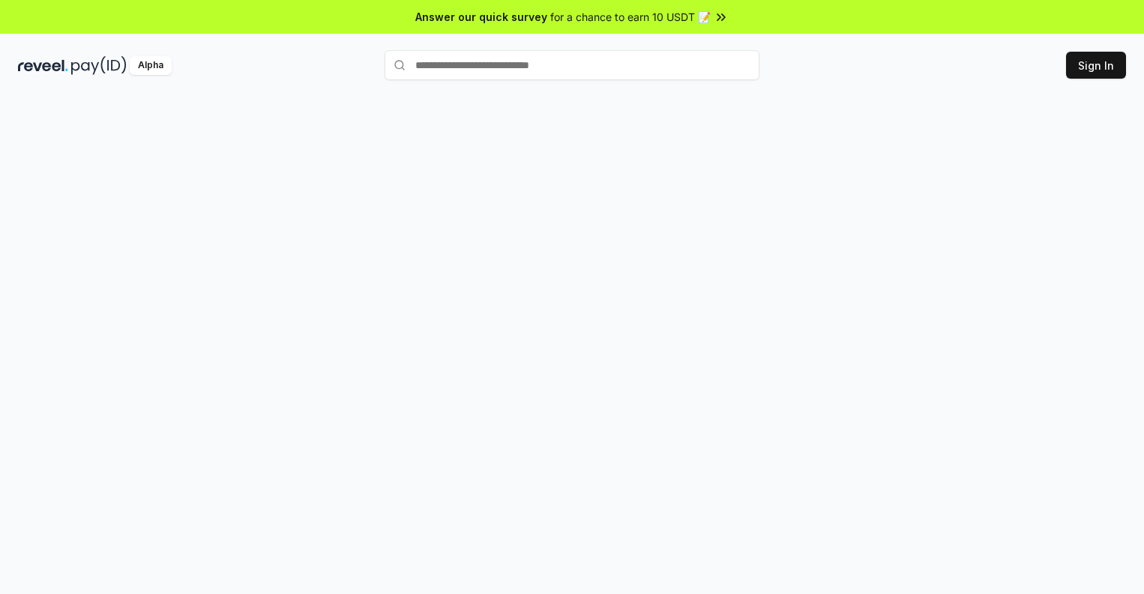 The width and height of the screenshot is (1144, 594). Describe the element at coordinates (151, 65) in the screenshot. I see `div: Alpha` at that location.